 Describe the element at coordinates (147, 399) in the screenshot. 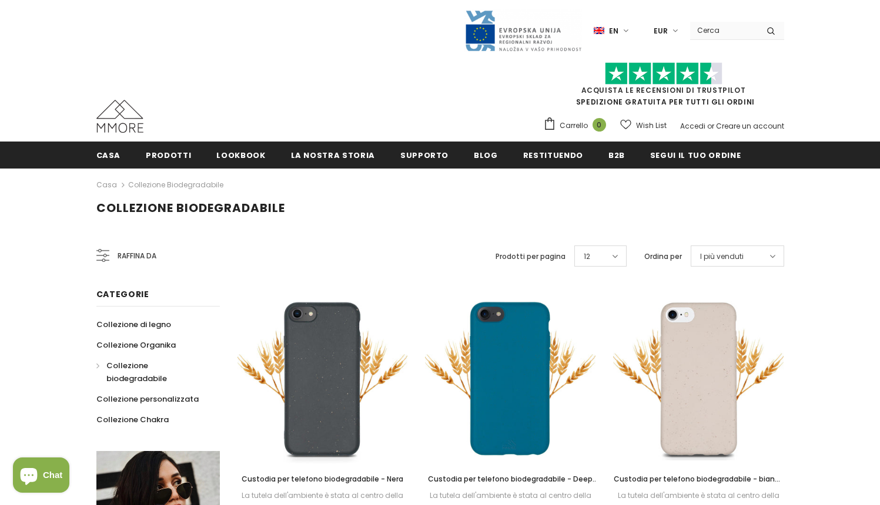

I see `a: Collezione personalizzata` at that location.